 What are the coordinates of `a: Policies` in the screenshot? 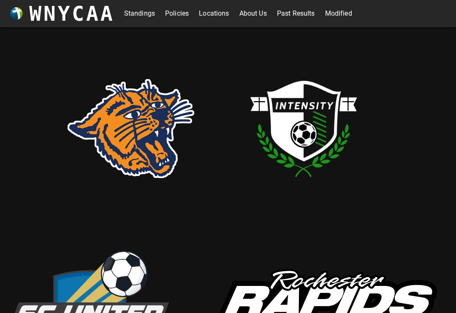 It's located at (177, 14).